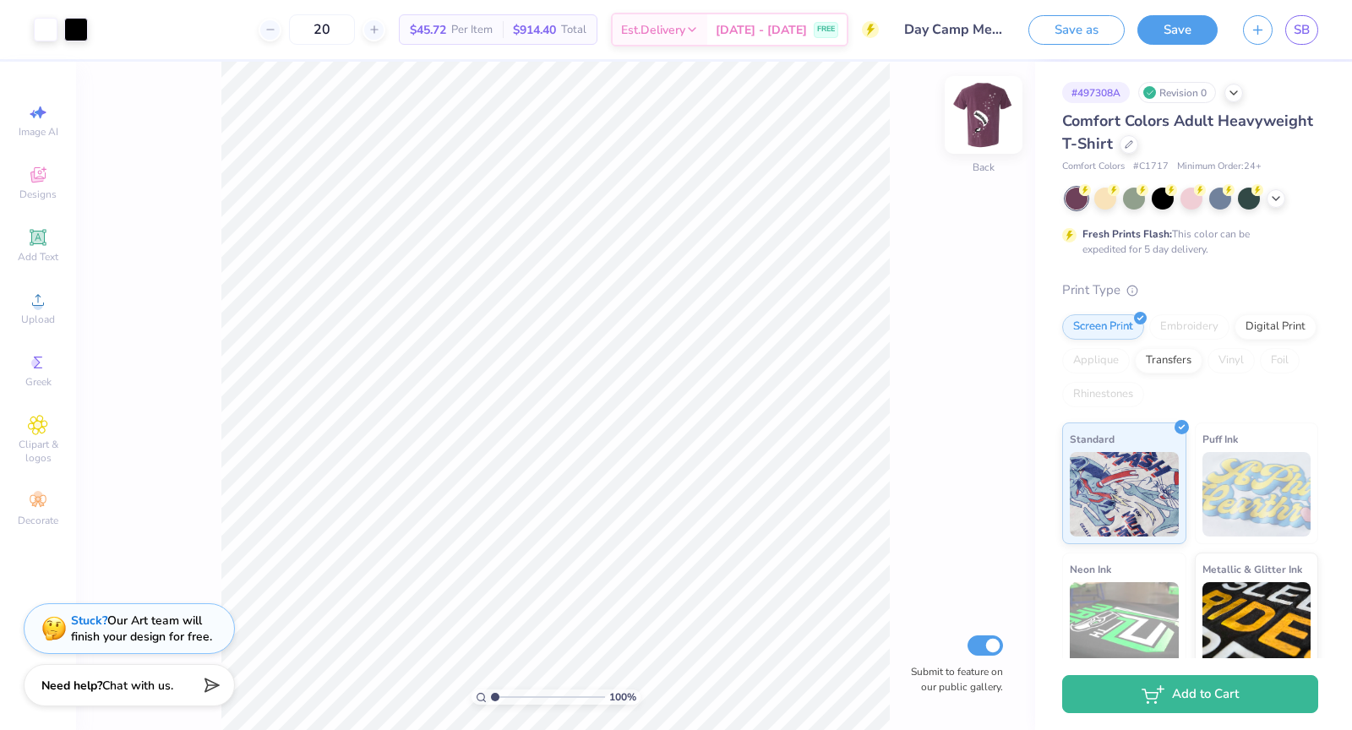 This screenshot has width=1352, height=730. Describe the element at coordinates (534, 30) in the screenshot. I see `span: $914.40` at that location.